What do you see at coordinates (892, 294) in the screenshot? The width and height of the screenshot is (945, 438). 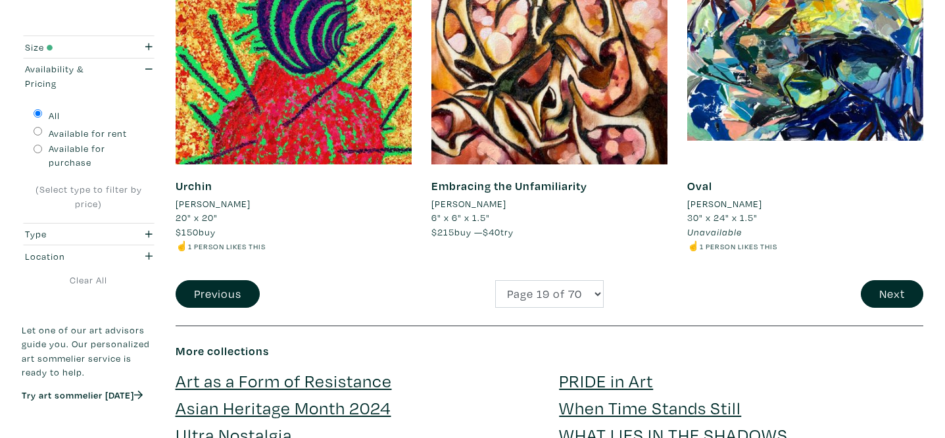 I see `button: Next` at bounding box center [892, 294].